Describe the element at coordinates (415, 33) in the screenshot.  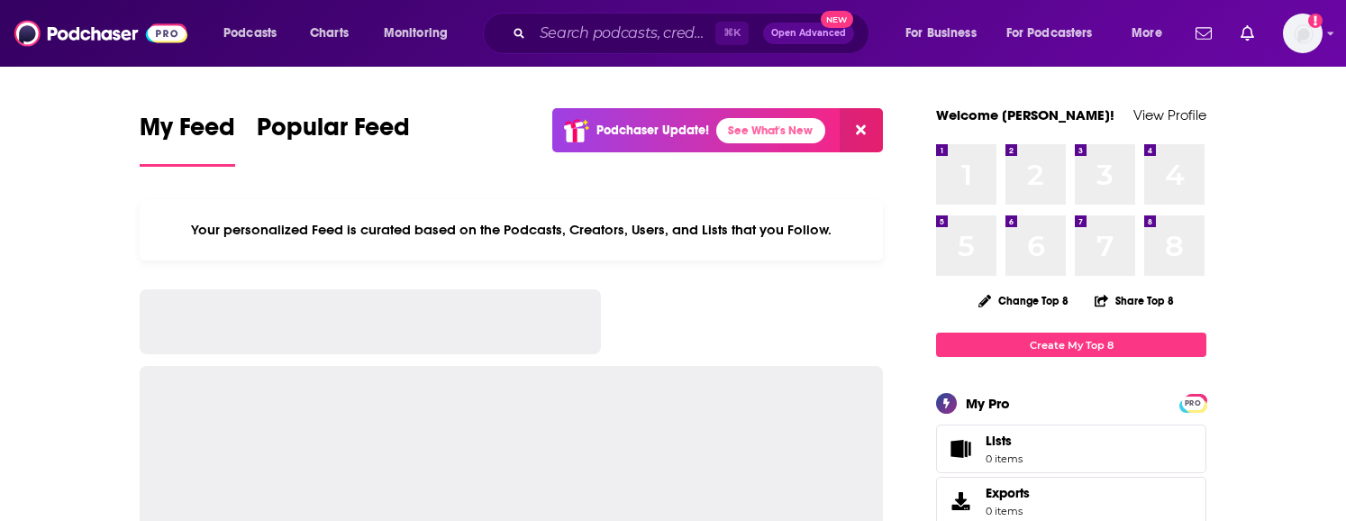
I see `span: Monitoring` at that location.